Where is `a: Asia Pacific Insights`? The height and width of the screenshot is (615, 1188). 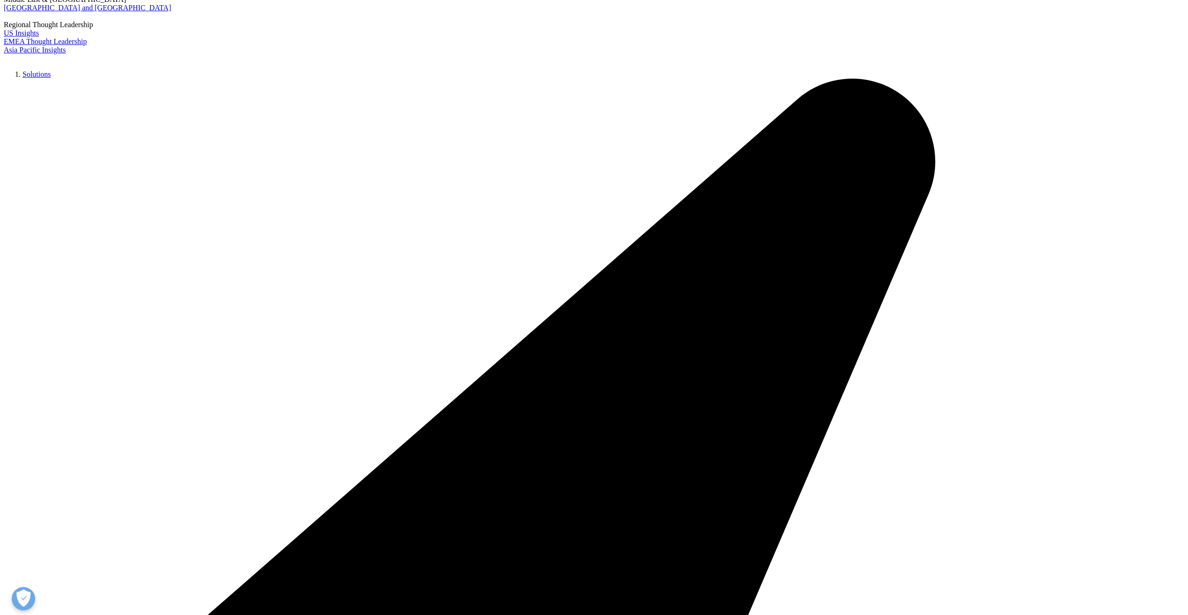
a: Asia Pacific Insights is located at coordinates (35, 50).